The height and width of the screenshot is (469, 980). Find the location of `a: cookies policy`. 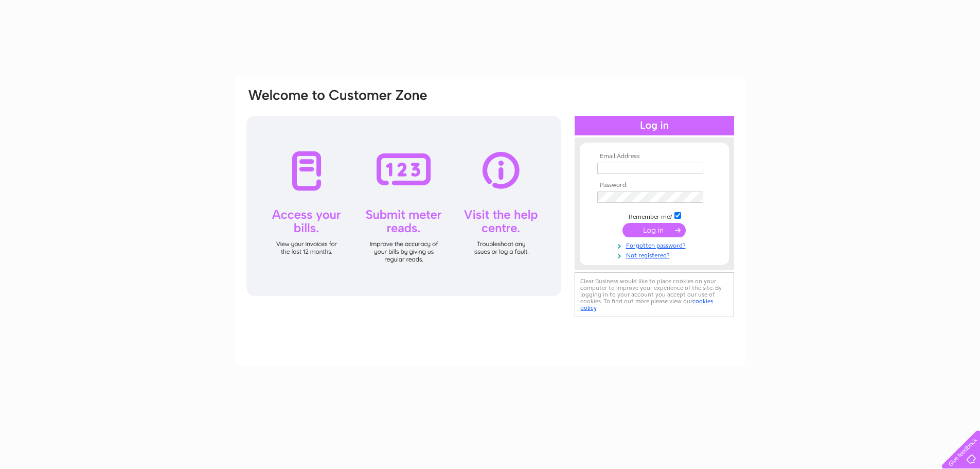

a: cookies policy is located at coordinates (647, 304).